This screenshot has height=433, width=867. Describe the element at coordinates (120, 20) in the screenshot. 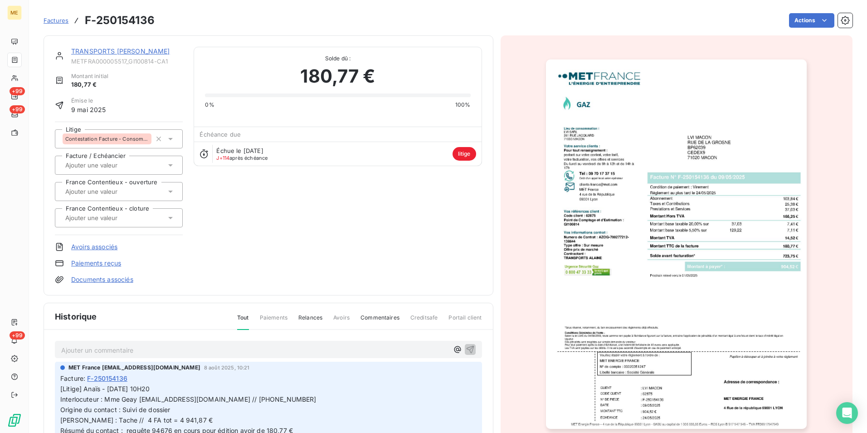

I see `h3: F-250154136` at that location.